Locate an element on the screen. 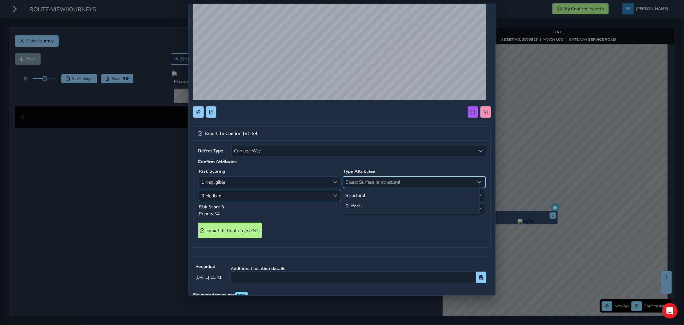 This screenshot has width=684, height=325. strong: Type Attributes is located at coordinates (359, 171).